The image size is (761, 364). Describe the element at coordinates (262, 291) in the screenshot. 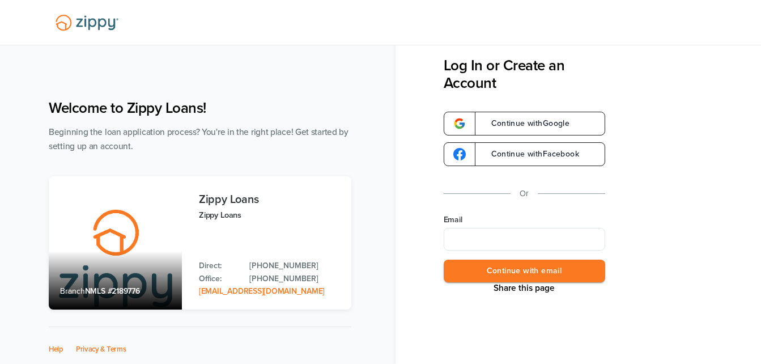

I see `a: Email Address: zippyguide@zippymh.com` at that location.